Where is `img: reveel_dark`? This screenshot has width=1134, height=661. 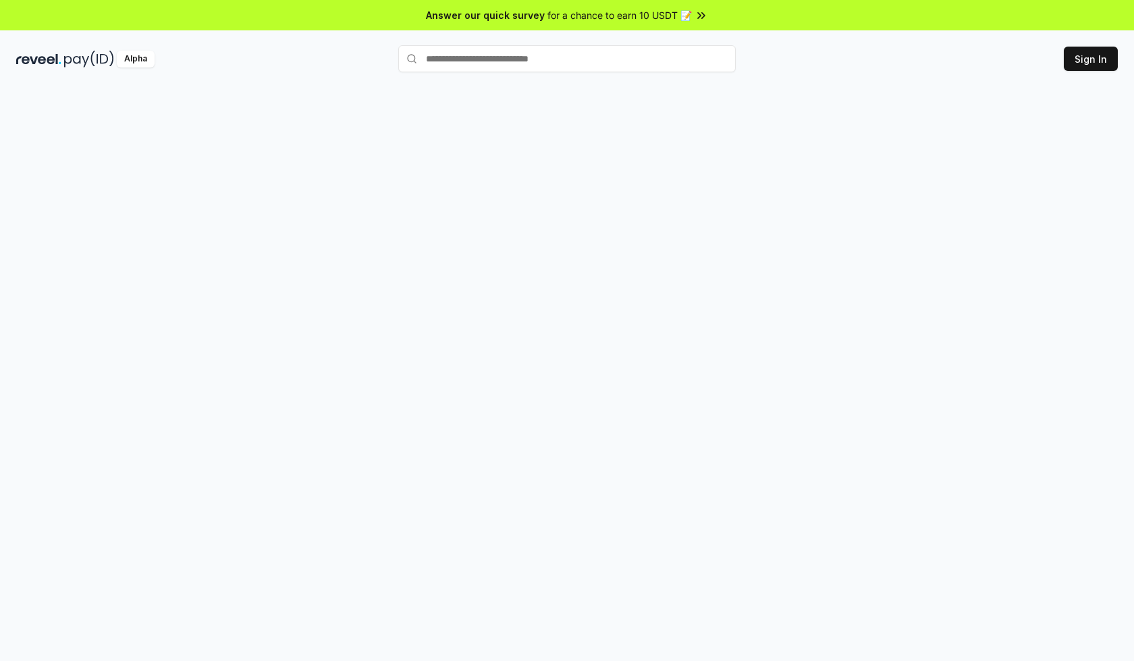
img: reveel_dark is located at coordinates (38, 59).